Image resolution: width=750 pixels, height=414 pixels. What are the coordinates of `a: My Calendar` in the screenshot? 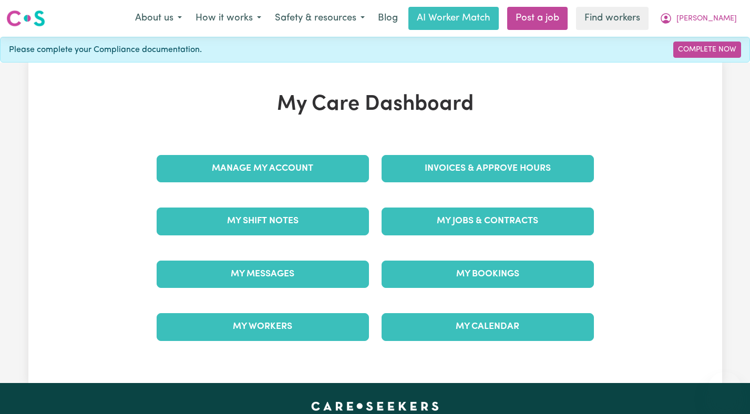 It's located at (488, 327).